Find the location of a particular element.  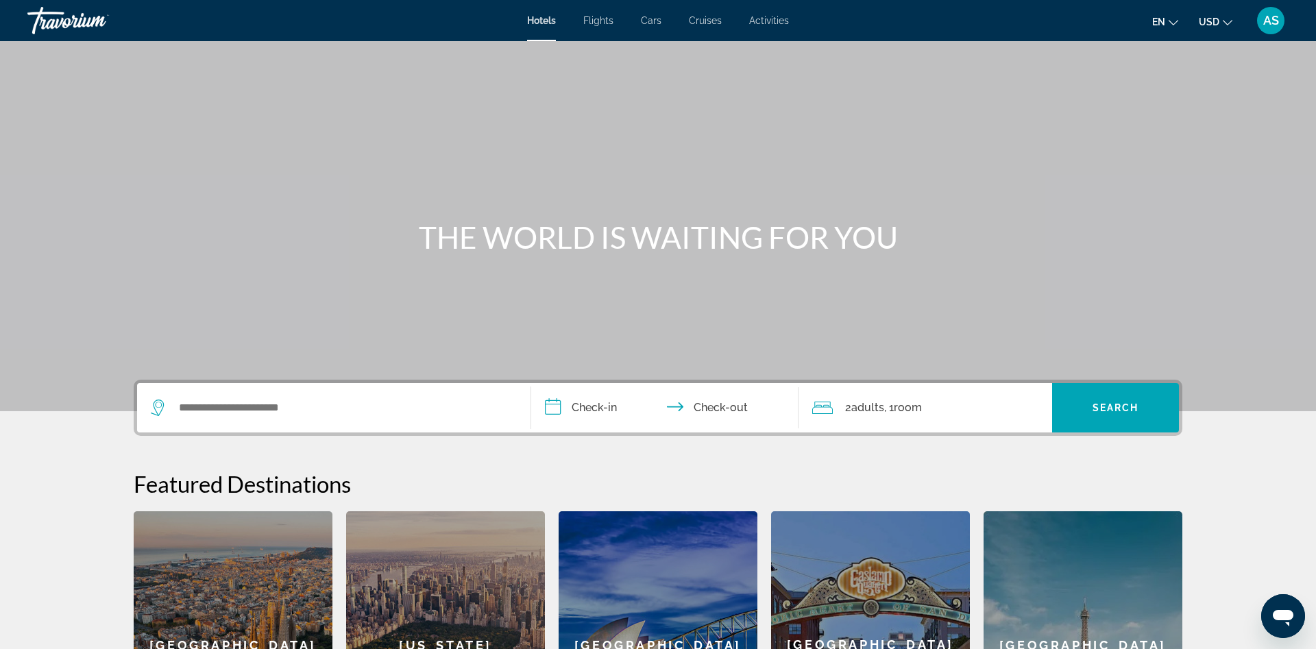

span: USD is located at coordinates (1209, 22).